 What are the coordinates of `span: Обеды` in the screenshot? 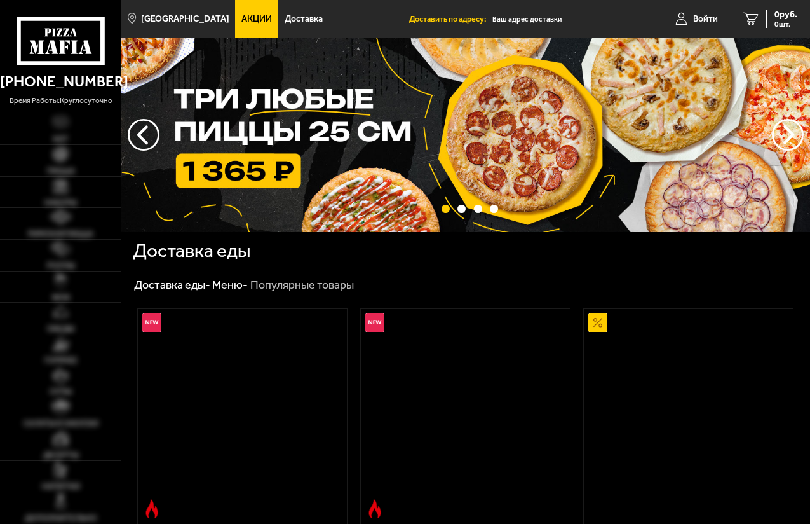 It's located at (60, 328).